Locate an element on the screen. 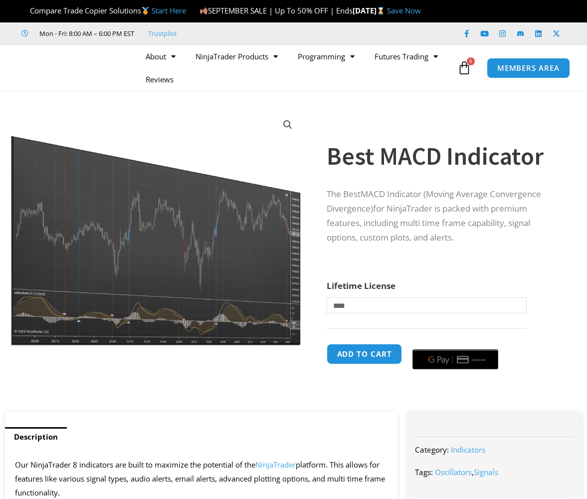 This screenshot has height=499, width=587. span: The Best is located at coordinates (344, 194).